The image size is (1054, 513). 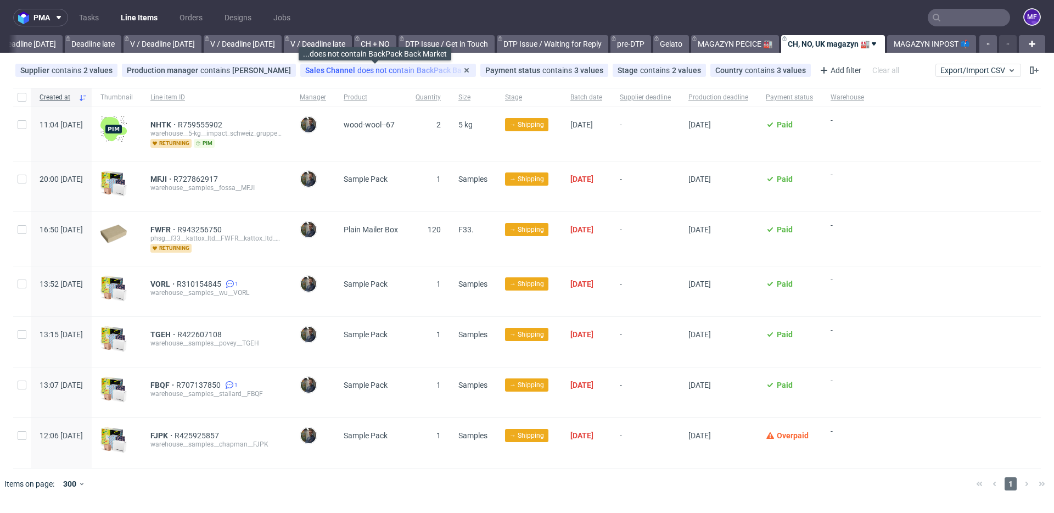 What do you see at coordinates (139, 18) in the screenshot?
I see `a: Line Items` at bounding box center [139, 18].